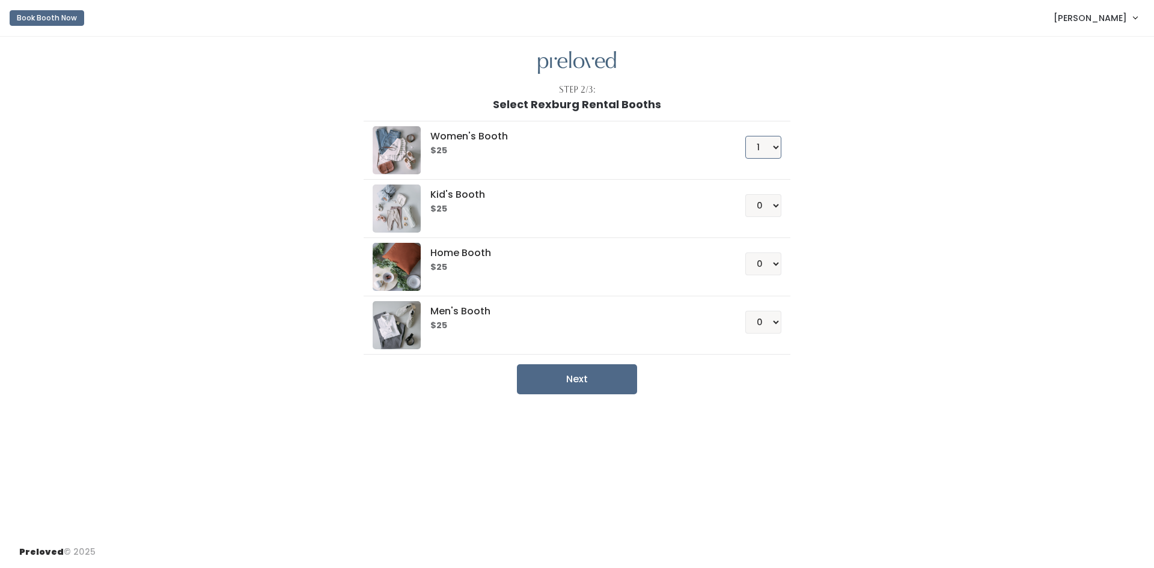  What do you see at coordinates (573, 253) in the screenshot?
I see `h5: Home Booth` at bounding box center [573, 253].